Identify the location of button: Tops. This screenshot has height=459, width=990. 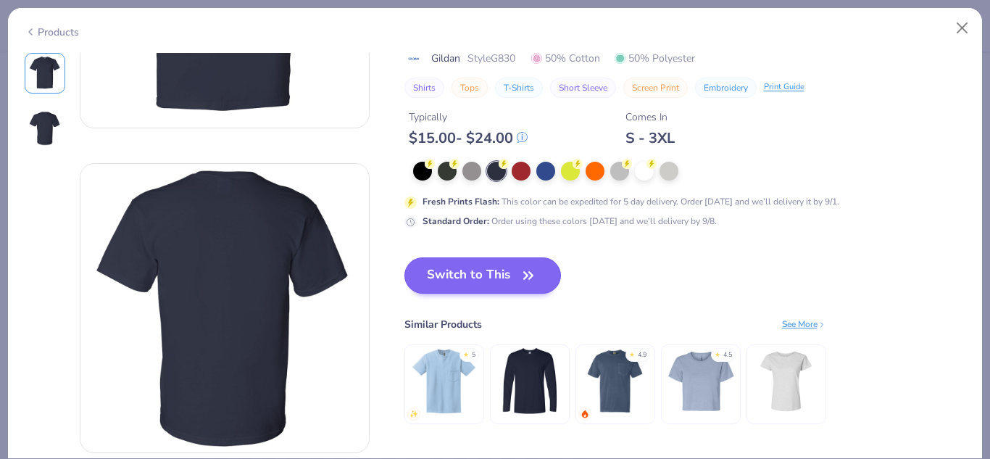
(469, 88).